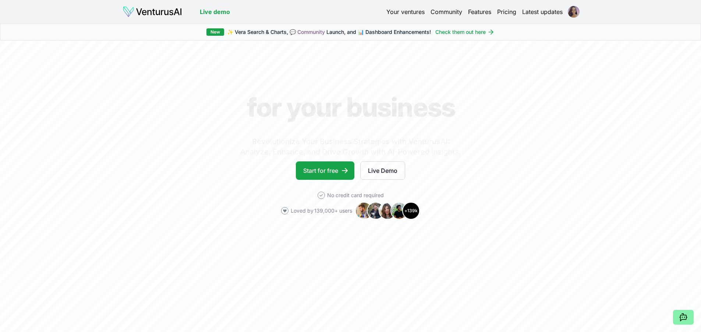 The image size is (701, 332). Describe the element at coordinates (574, 12) in the screenshot. I see `img: ACg8ocIPFBcY1evhMJDlIxDssNy8sZN28ctfSzLeoFOArWr0kSd_LPa-KA=s96-c` at that location.